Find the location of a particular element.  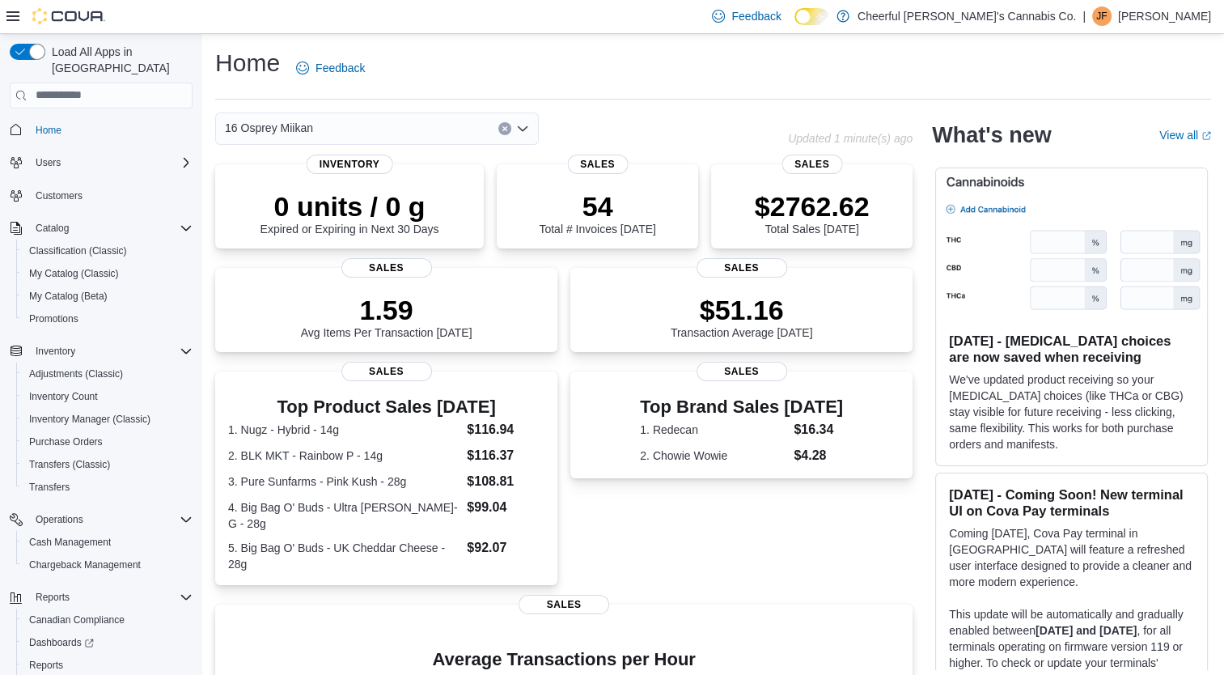

a: Inventory Count is located at coordinates (63, 396).